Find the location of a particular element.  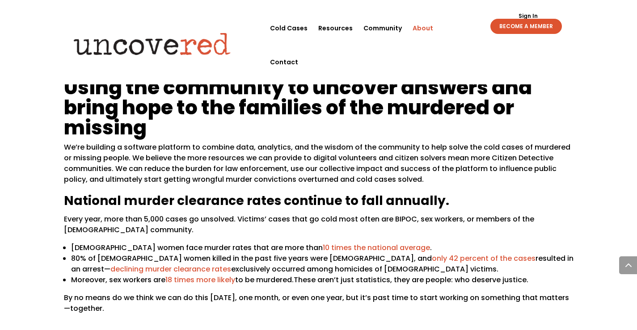

a: only 42 percent of the cases is located at coordinates (483, 258).